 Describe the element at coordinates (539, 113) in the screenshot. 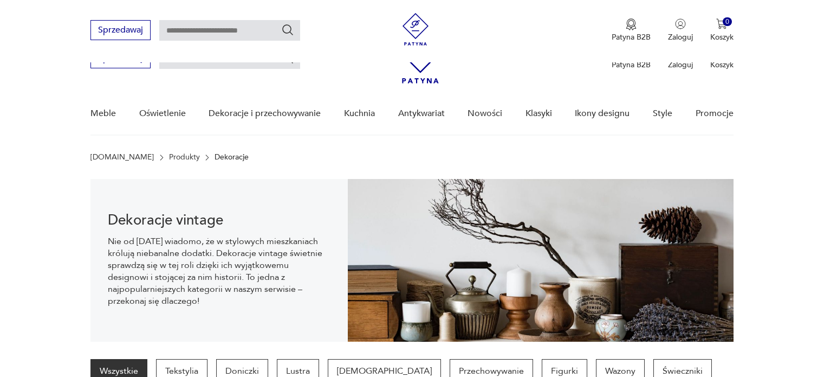

I see `a: Klasyki` at that location.